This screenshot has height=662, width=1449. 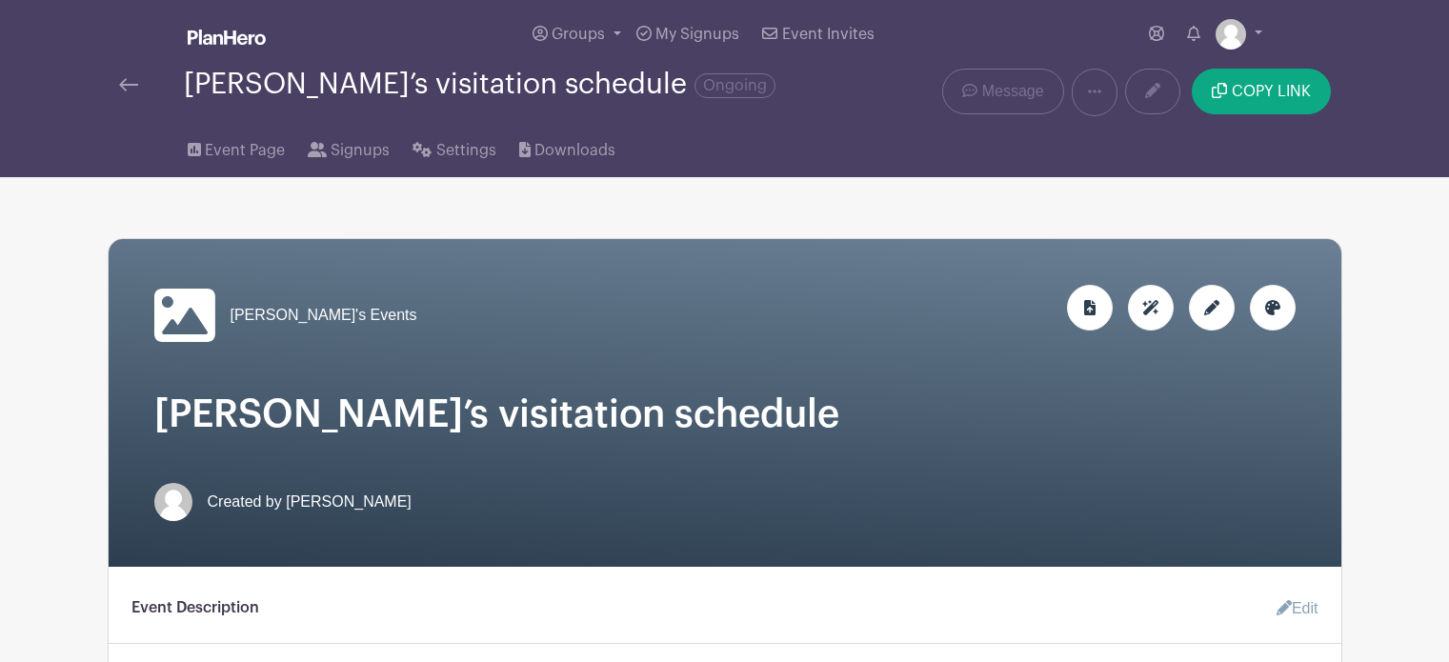 What do you see at coordinates (735, 86) in the screenshot?
I see `span: Ongoing` at bounding box center [735, 86].